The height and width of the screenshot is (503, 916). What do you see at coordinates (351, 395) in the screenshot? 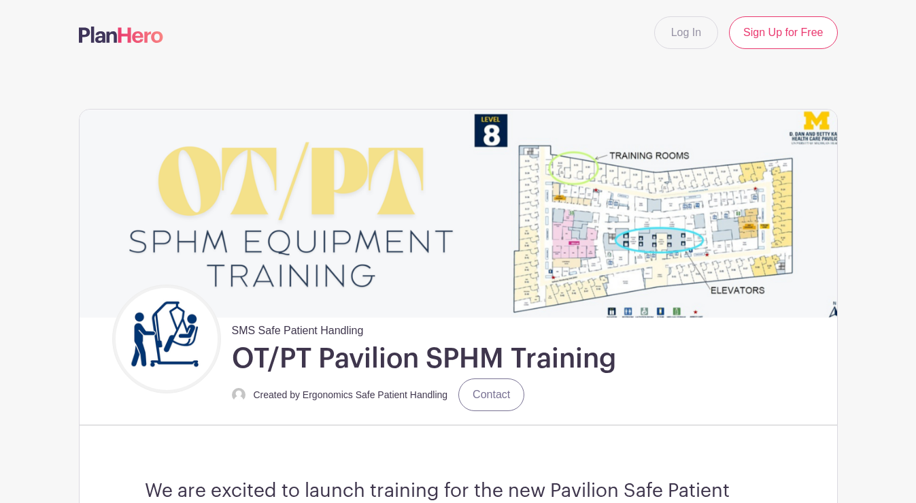
I see `small: Created by Ergonomics Safe Patient Handling` at bounding box center [351, 395].